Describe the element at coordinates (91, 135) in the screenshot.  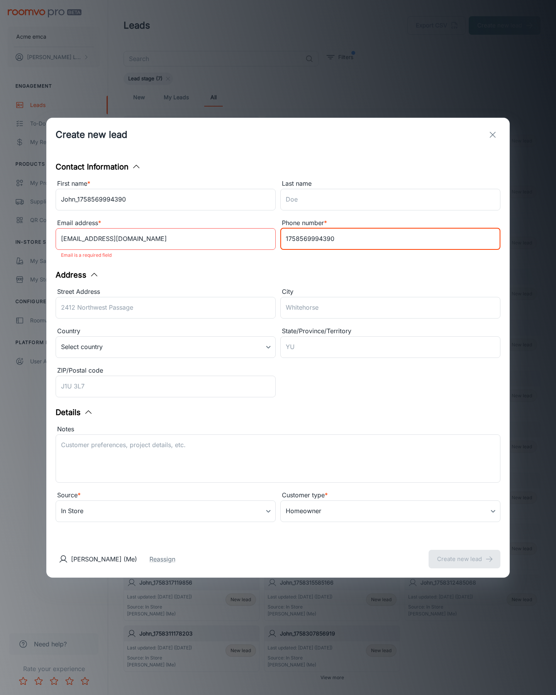
I see `h1: Create new lead` at that location.